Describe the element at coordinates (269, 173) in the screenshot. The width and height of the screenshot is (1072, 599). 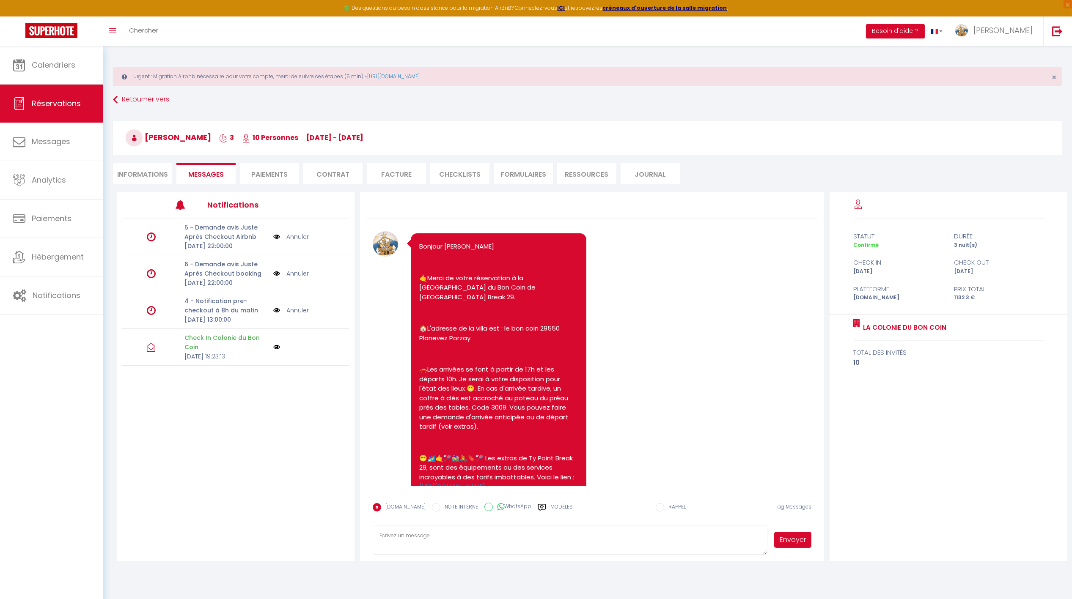
I see `li: Paiements` at that location.